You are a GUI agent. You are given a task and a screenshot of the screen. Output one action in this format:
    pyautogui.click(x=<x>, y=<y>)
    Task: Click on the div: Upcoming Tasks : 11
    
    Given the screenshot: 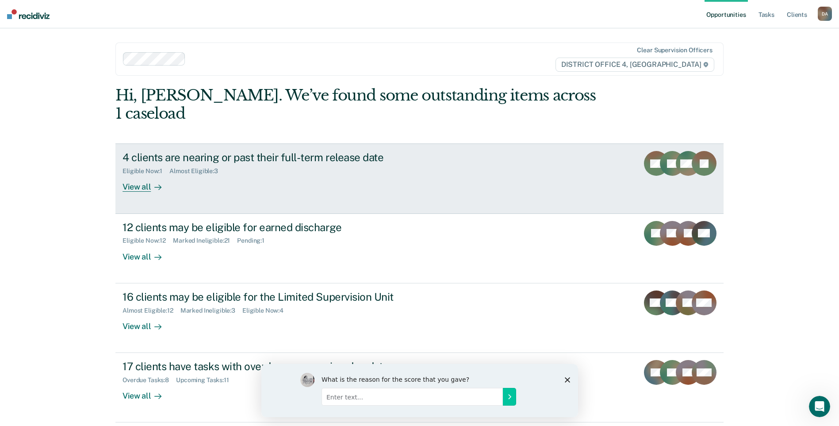 What is the action you would take?
    pyautogui.click(x=206, y=380)
    